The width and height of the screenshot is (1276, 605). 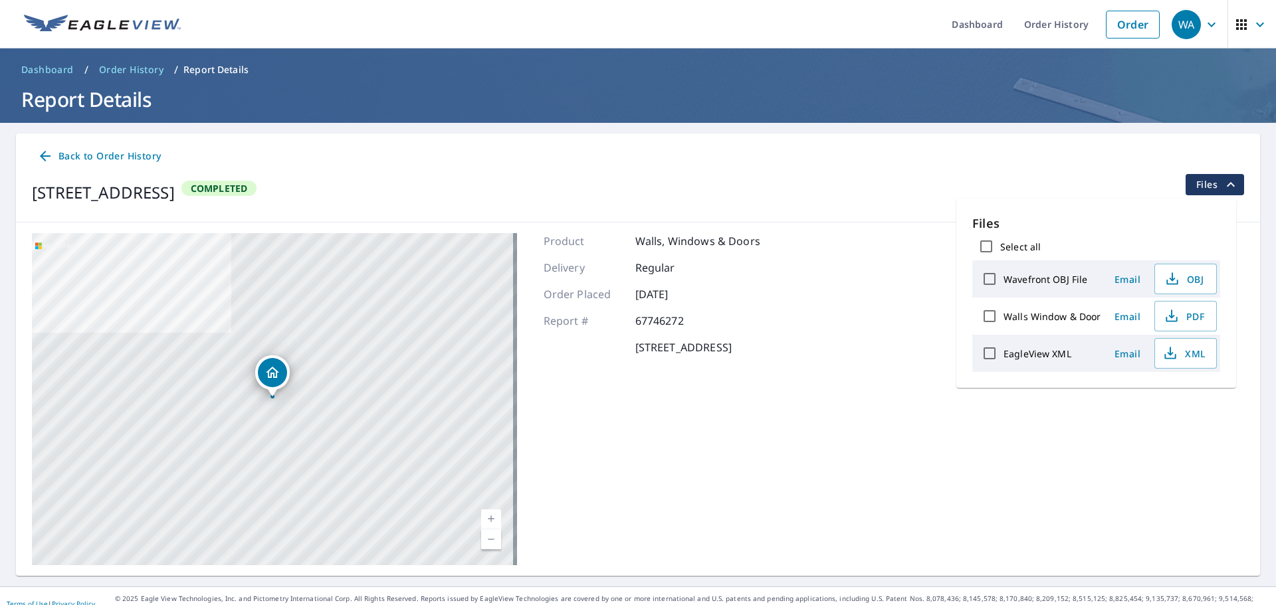 What do you see at coordinates (1052, 316) in the screenshot?
I see `label: Walls Window & Door` at bounding box center [1052, 316].